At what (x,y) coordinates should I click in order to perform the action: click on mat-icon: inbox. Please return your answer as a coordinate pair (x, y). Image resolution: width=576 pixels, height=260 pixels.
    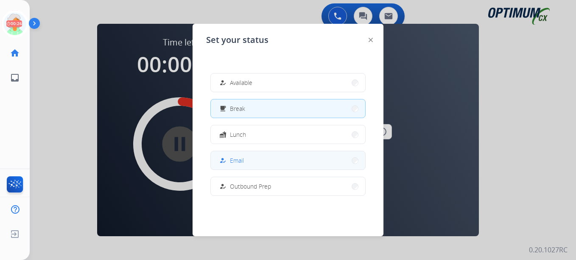
    Looking at the image, I should click on (15, 78).